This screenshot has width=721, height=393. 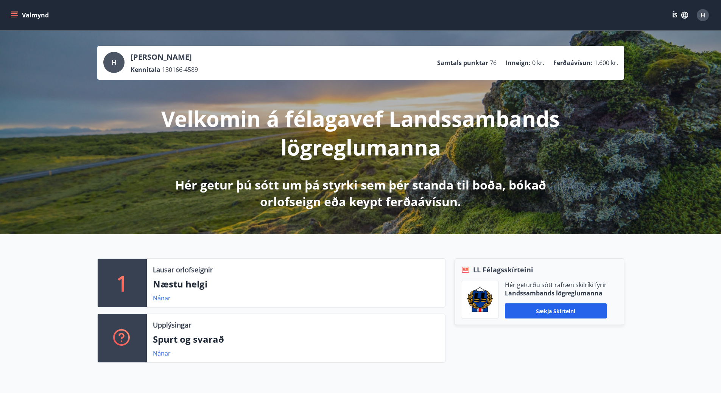 I want to click on button: ÍS, so click(x=680, y=15).